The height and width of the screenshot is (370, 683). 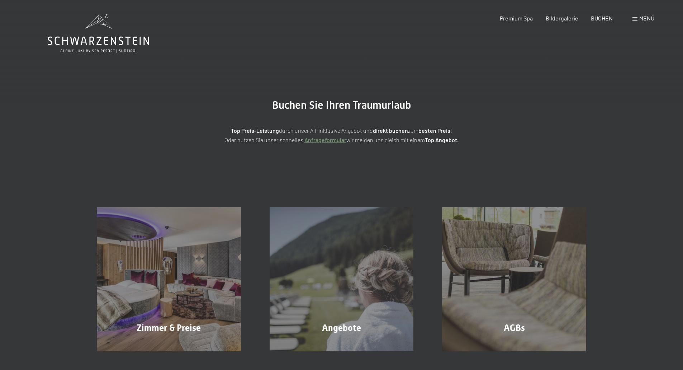 What do you see at coordinates (562, 18) in the screenshot?
I see `span: Bildergalerie` at bounding box center [562, 18].